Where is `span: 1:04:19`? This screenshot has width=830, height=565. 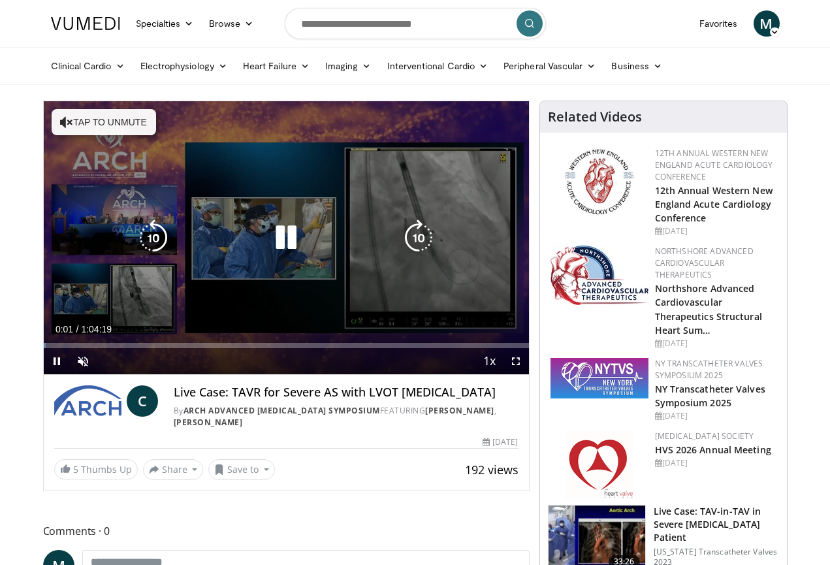 span: 1:04:19 is located at coordinates (96, 329).